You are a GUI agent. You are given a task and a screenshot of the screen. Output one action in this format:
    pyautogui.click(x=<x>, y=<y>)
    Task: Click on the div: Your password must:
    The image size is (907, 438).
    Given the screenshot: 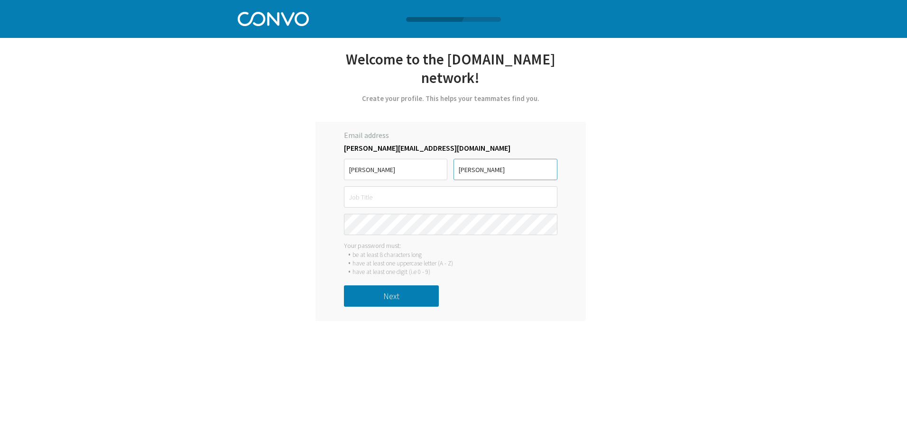 What is the action you would take?
    pyautogui.click(x=451, y=246)
    